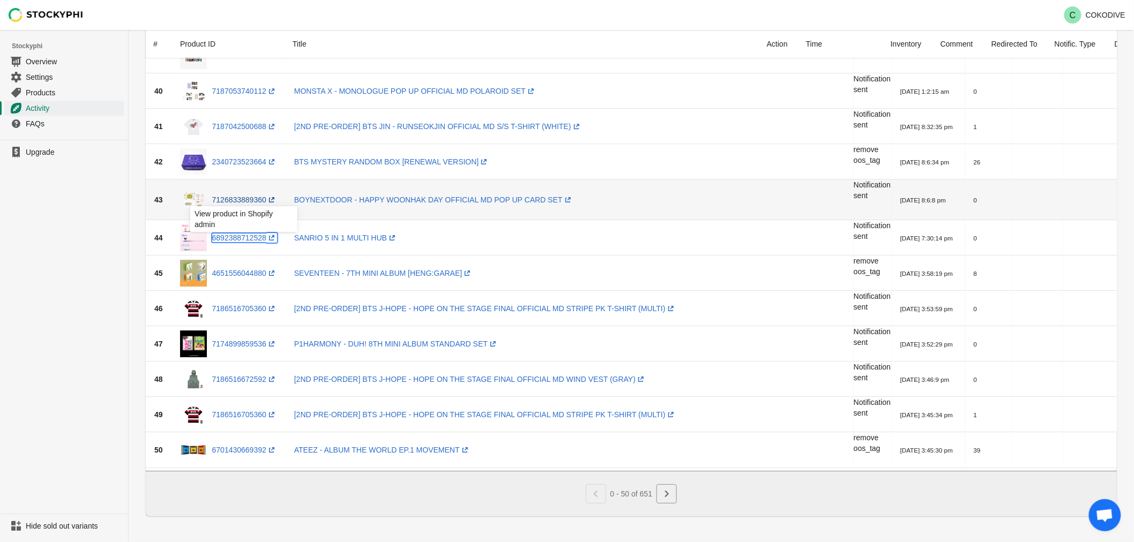  I want to click on a: 7186516672592(opens a new window), so click(244, 379).